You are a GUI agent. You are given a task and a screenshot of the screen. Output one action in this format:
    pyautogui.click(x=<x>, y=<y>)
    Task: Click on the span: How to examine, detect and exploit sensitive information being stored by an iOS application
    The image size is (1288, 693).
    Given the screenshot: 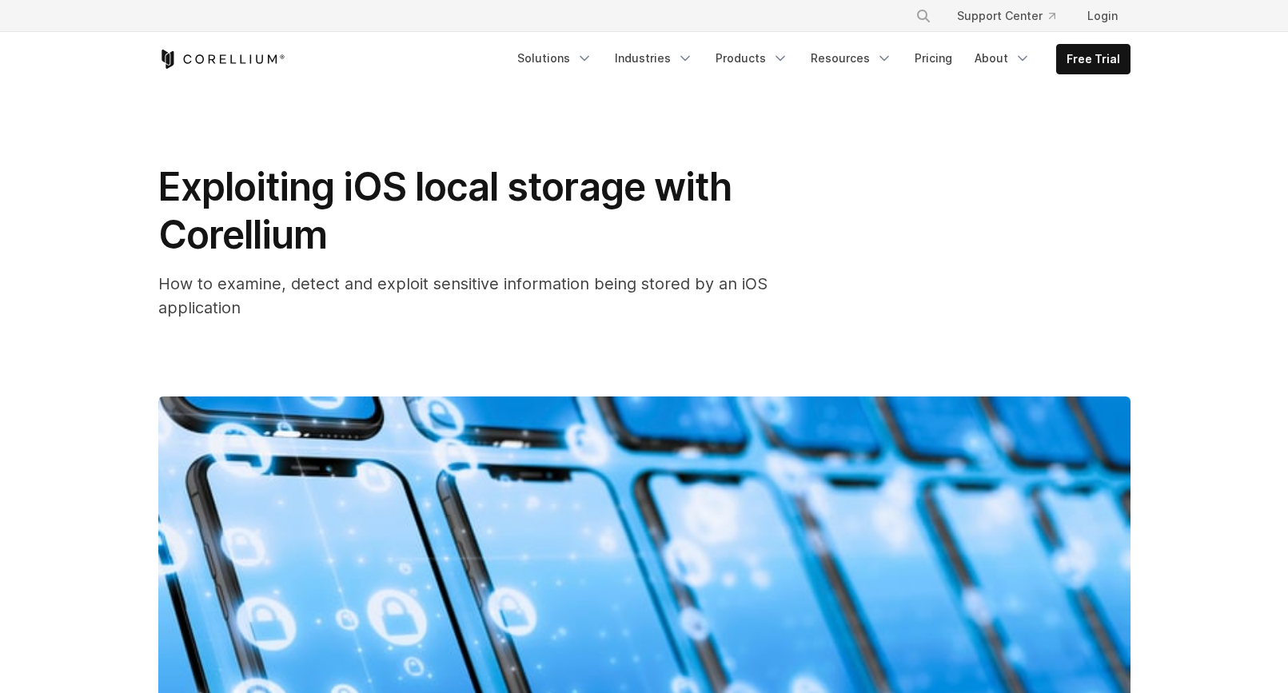 What is the action you would take?
    pyautogui.click(x=463, y=296)
    